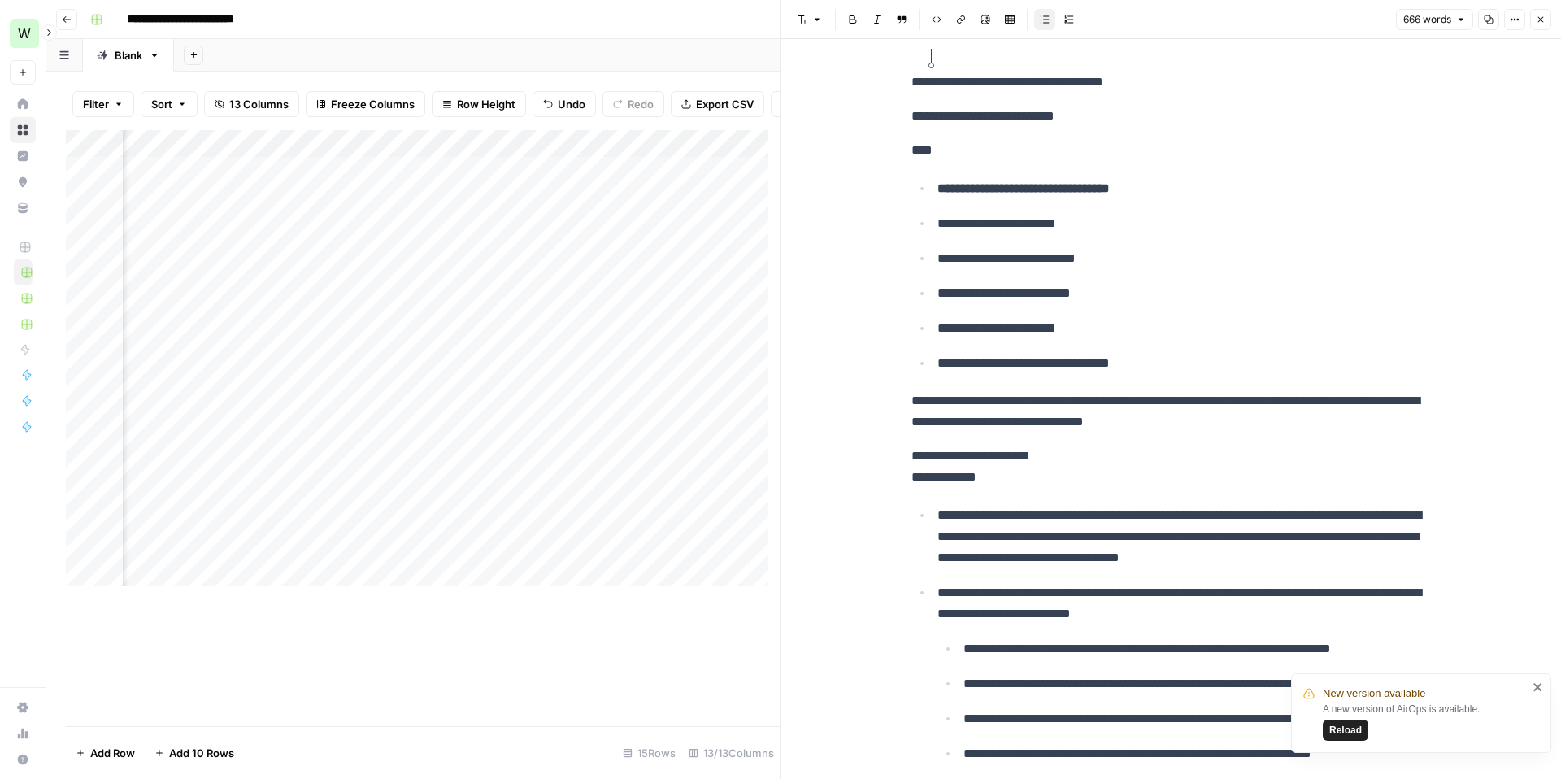  Describe the element at coordinates (1374, 693) in the screenshot. I see `span: New version available` at that location.